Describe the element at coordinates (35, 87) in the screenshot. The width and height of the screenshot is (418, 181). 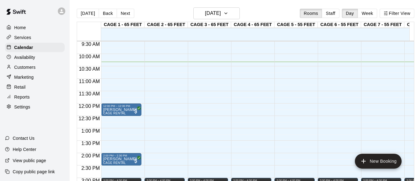
I see `a: Retail` at that location.